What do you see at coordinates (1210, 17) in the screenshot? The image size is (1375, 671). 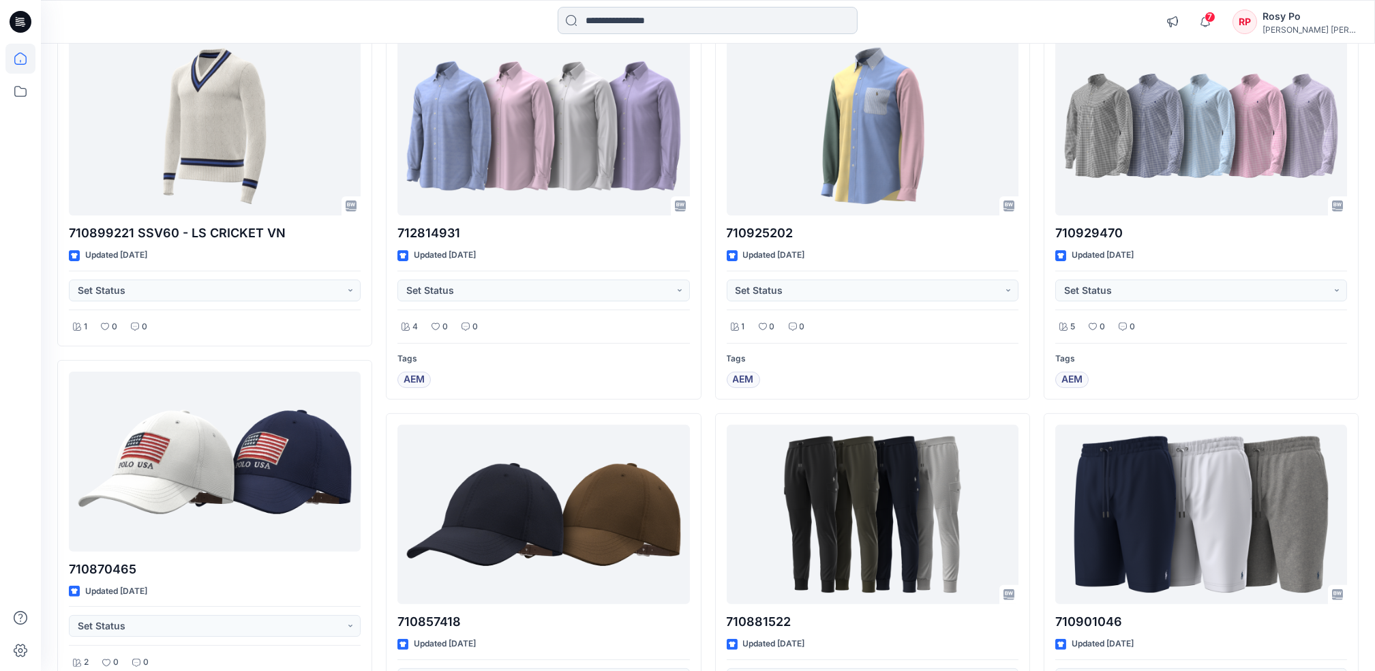 I see `span: 7` at bounding box center [1210, 17].